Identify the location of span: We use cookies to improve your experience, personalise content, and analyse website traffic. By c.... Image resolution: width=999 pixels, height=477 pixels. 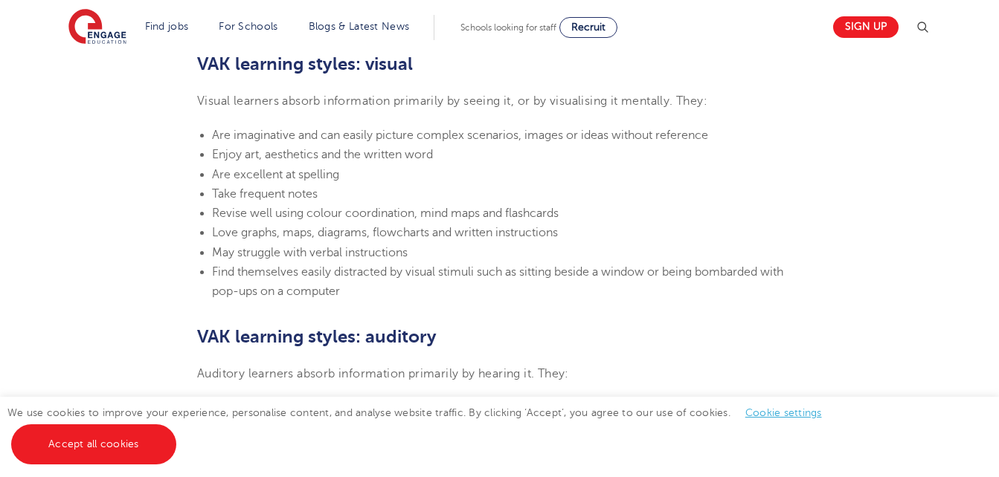
(422, 428).